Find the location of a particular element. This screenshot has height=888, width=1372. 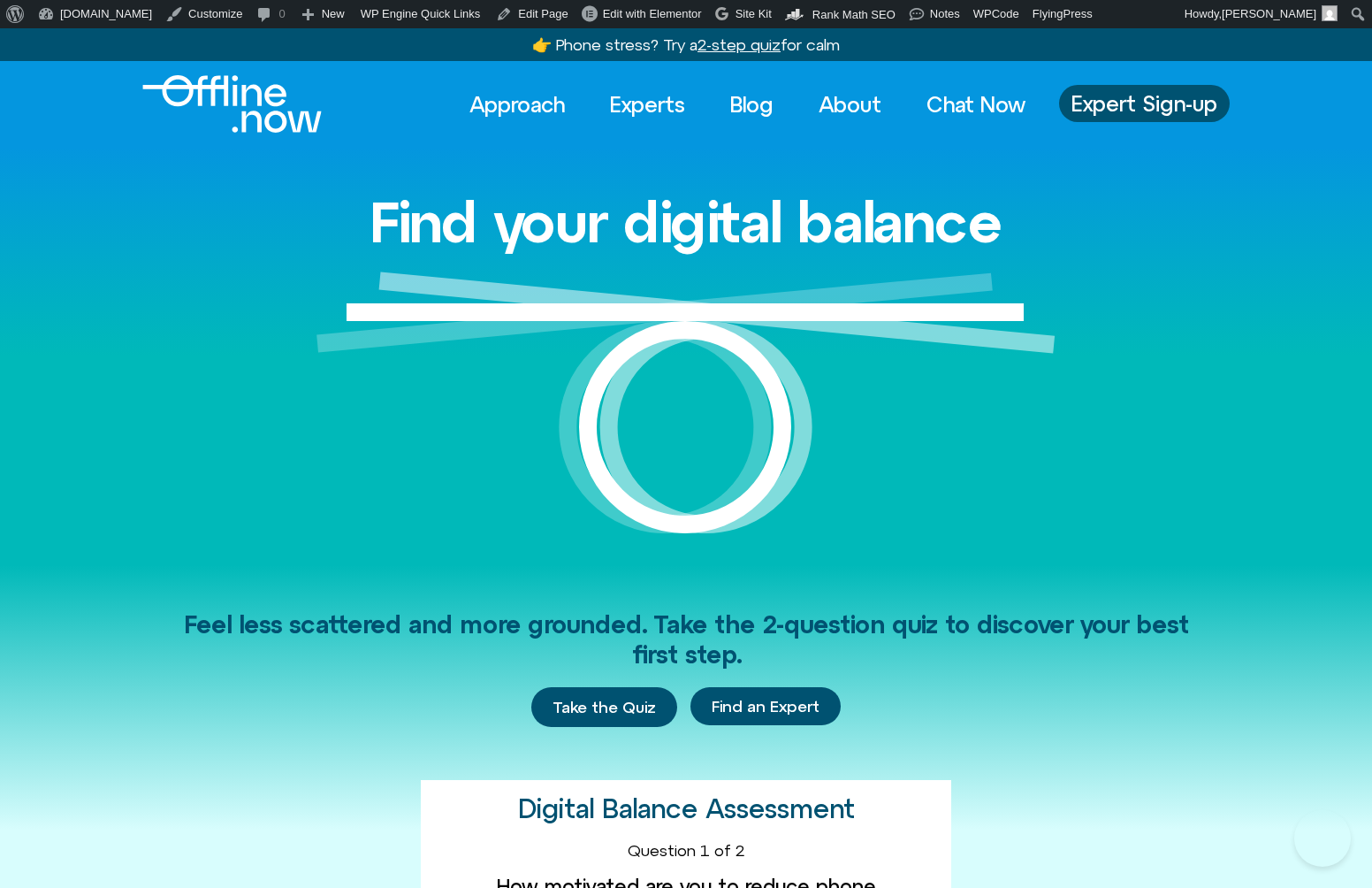

span: Rank Math SEO is located at coordinates (854, 14).